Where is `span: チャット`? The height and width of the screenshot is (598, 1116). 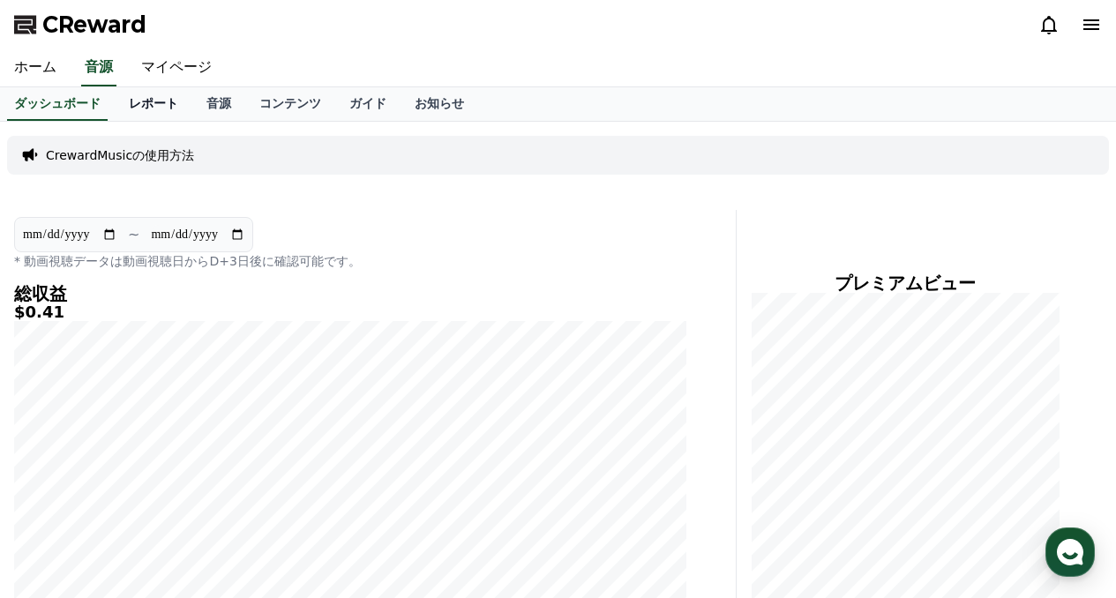
span: チャット is located at coordinates (172, 486).